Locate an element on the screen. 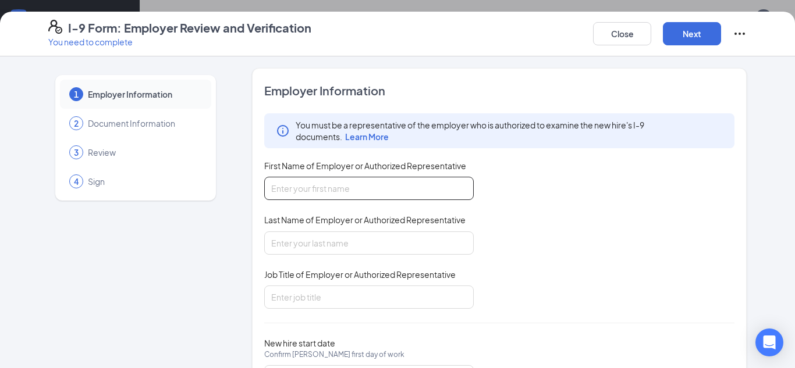 This screenshot has height=368, width=795. svg: Ellipses is located at coordinates (740, 34).